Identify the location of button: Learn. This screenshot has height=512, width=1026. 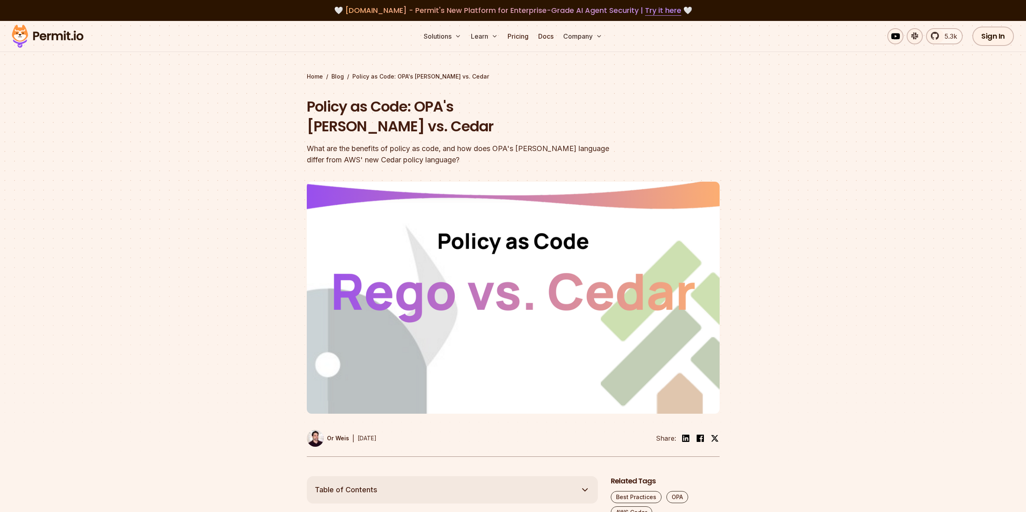
(484, 36).